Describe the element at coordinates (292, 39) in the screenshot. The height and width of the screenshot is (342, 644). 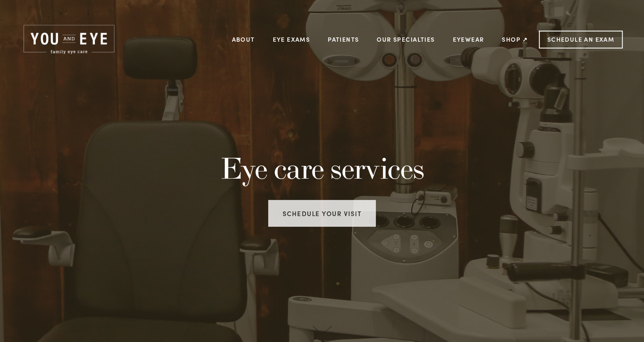
I see `a: Eye Exams` at that location.